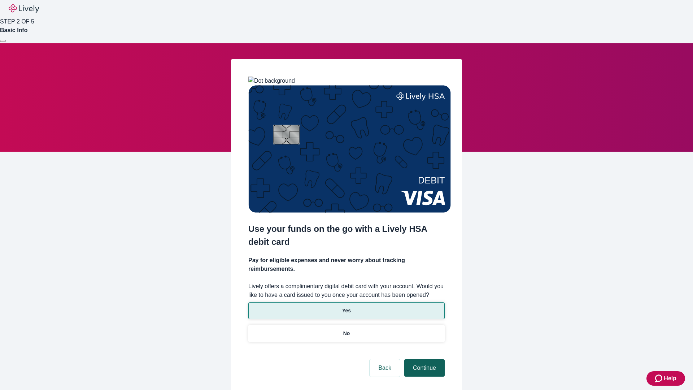 This screenshot has height=390, width=693. Describe the element at coordinates (659, 378) in the screenshot. I see `svg: Zendesk support icon` at that location.